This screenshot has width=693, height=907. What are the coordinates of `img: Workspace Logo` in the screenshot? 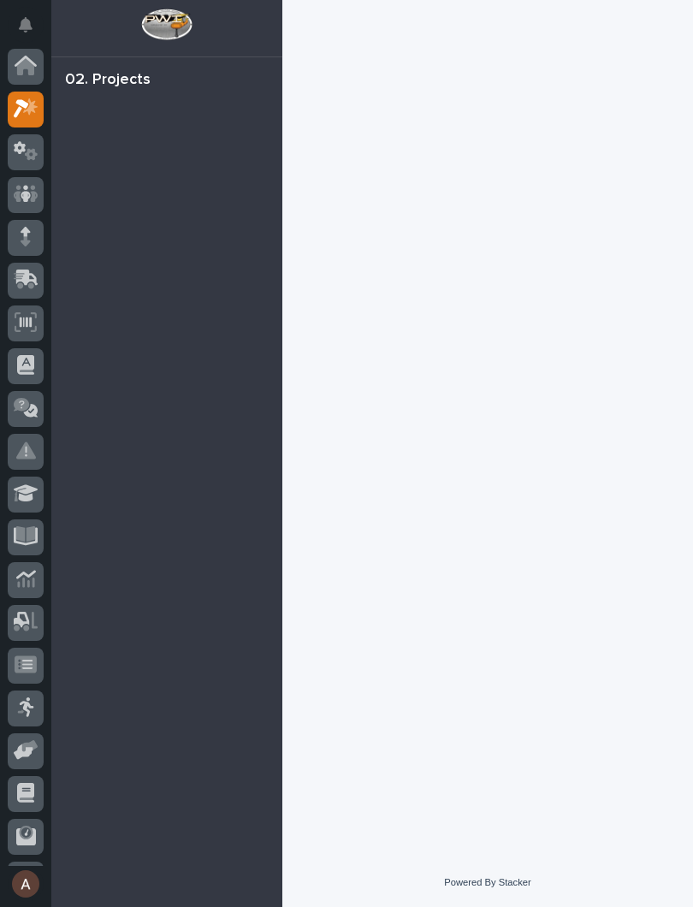 It's located at (166, 24).